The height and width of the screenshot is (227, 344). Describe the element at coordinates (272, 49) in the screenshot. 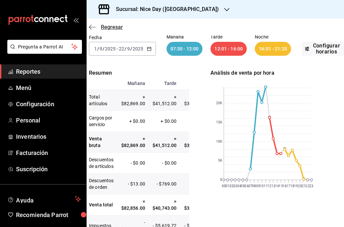

I see `div: 16:01 - 21:20` at that location.